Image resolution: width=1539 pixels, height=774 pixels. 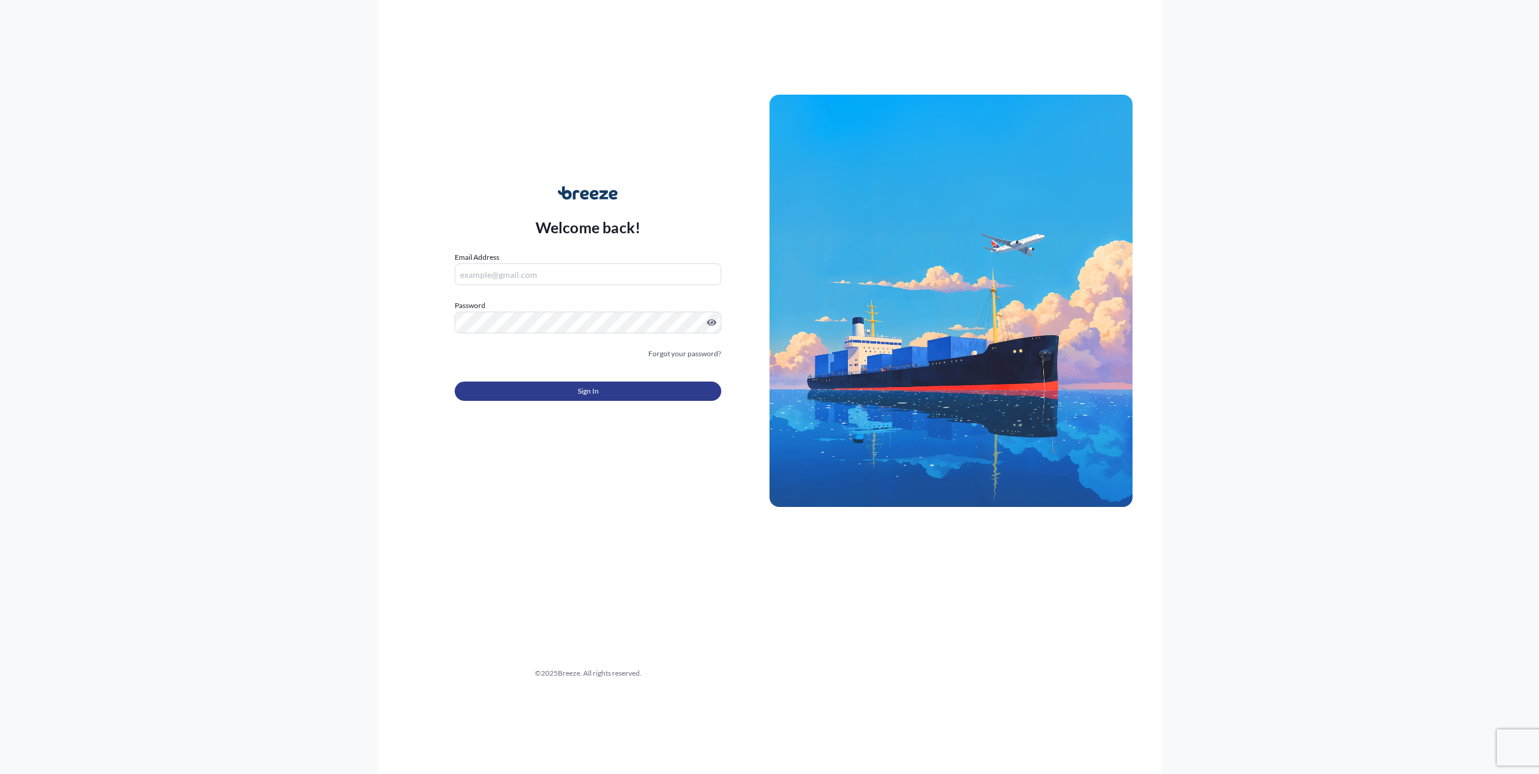 I want to click on img: Ship illustration, so click(x=951, y=301).